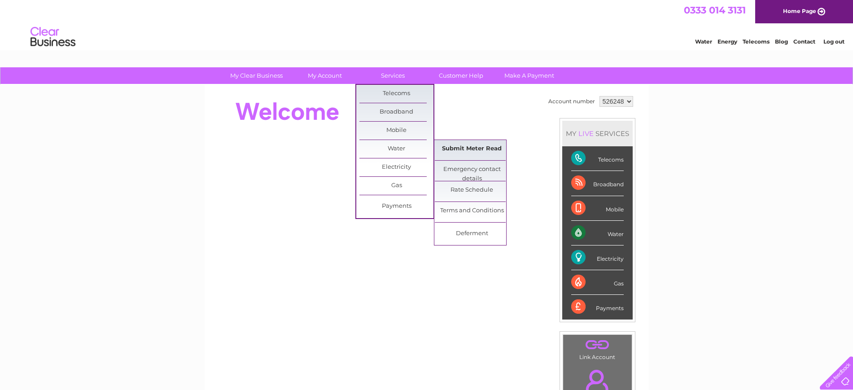 The height and width of the screenshot is (390, 853). Describe the element at coordinates (597, 183) in the screenshot. I see `div: Broadband` at that location.